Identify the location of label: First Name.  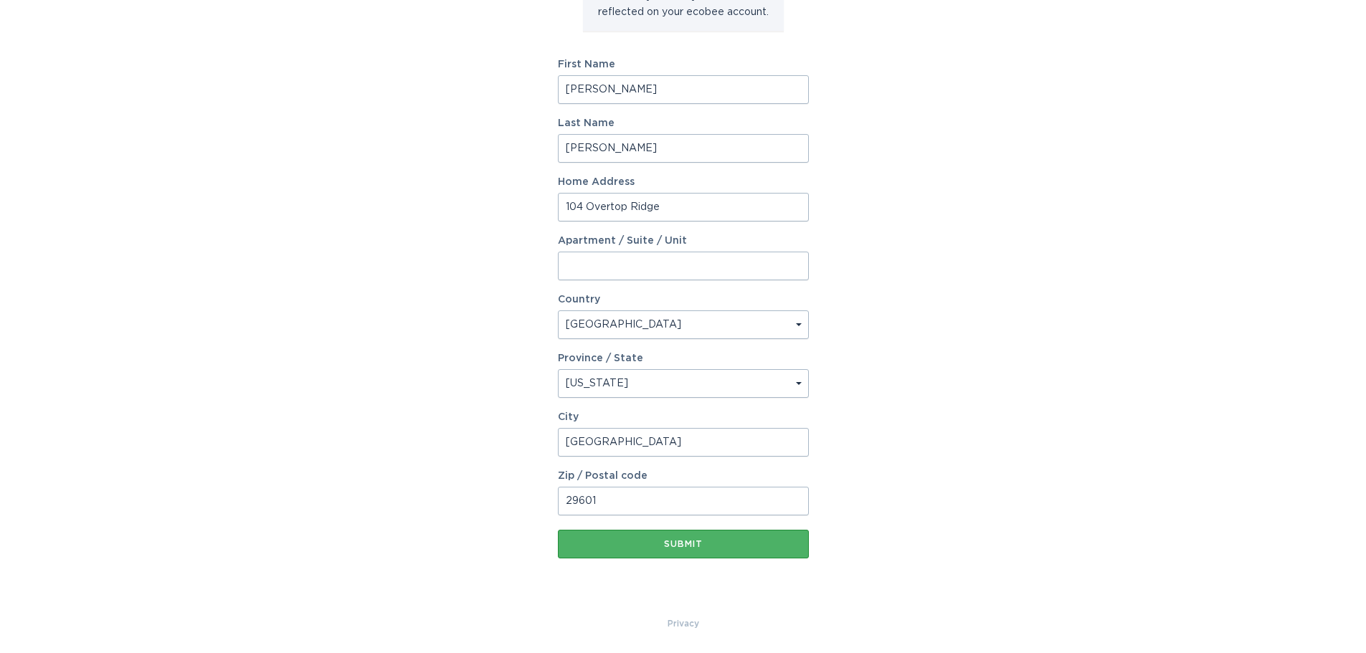
(684, 65).